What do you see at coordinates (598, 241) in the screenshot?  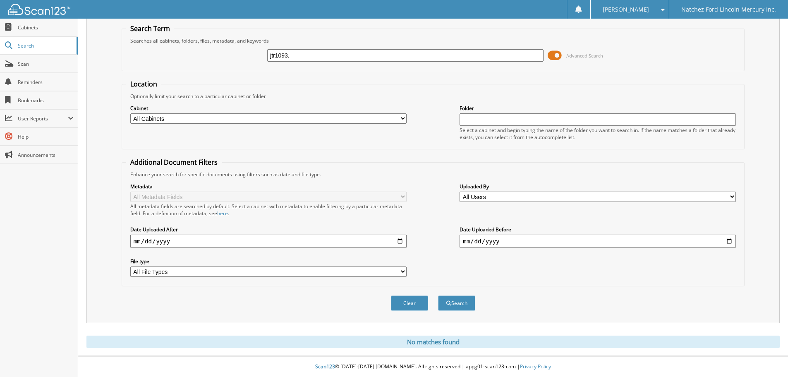 I see `input: end` at bounding box center [598, 241].